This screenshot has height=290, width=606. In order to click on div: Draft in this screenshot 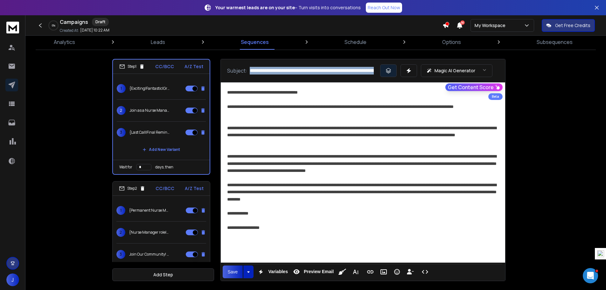, I will do `click(100, 22)`.